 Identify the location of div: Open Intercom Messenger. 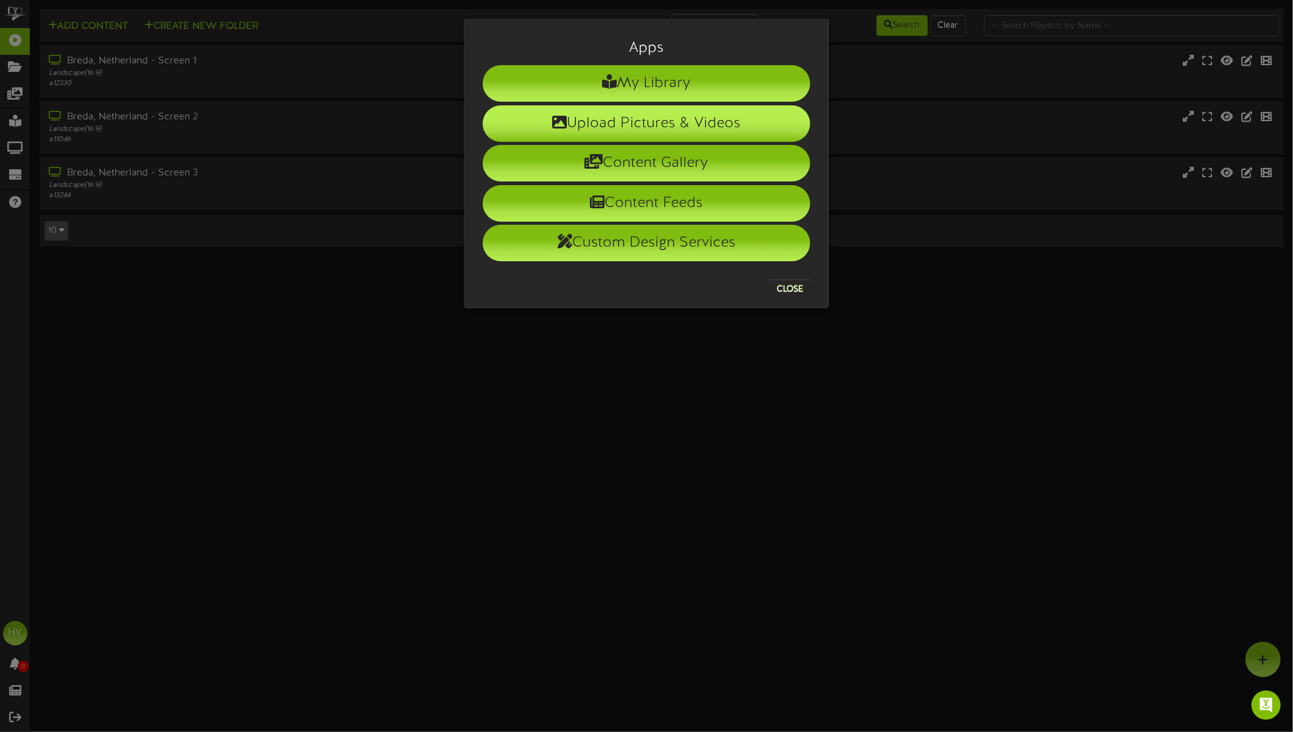
(1266, 705).